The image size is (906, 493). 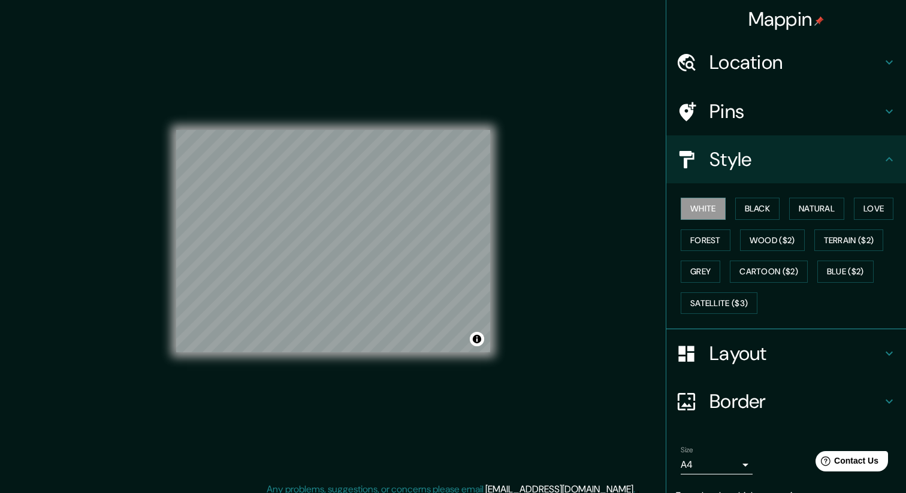 I want to click on button: Cartoon ($2), so click(x=769, y=272).